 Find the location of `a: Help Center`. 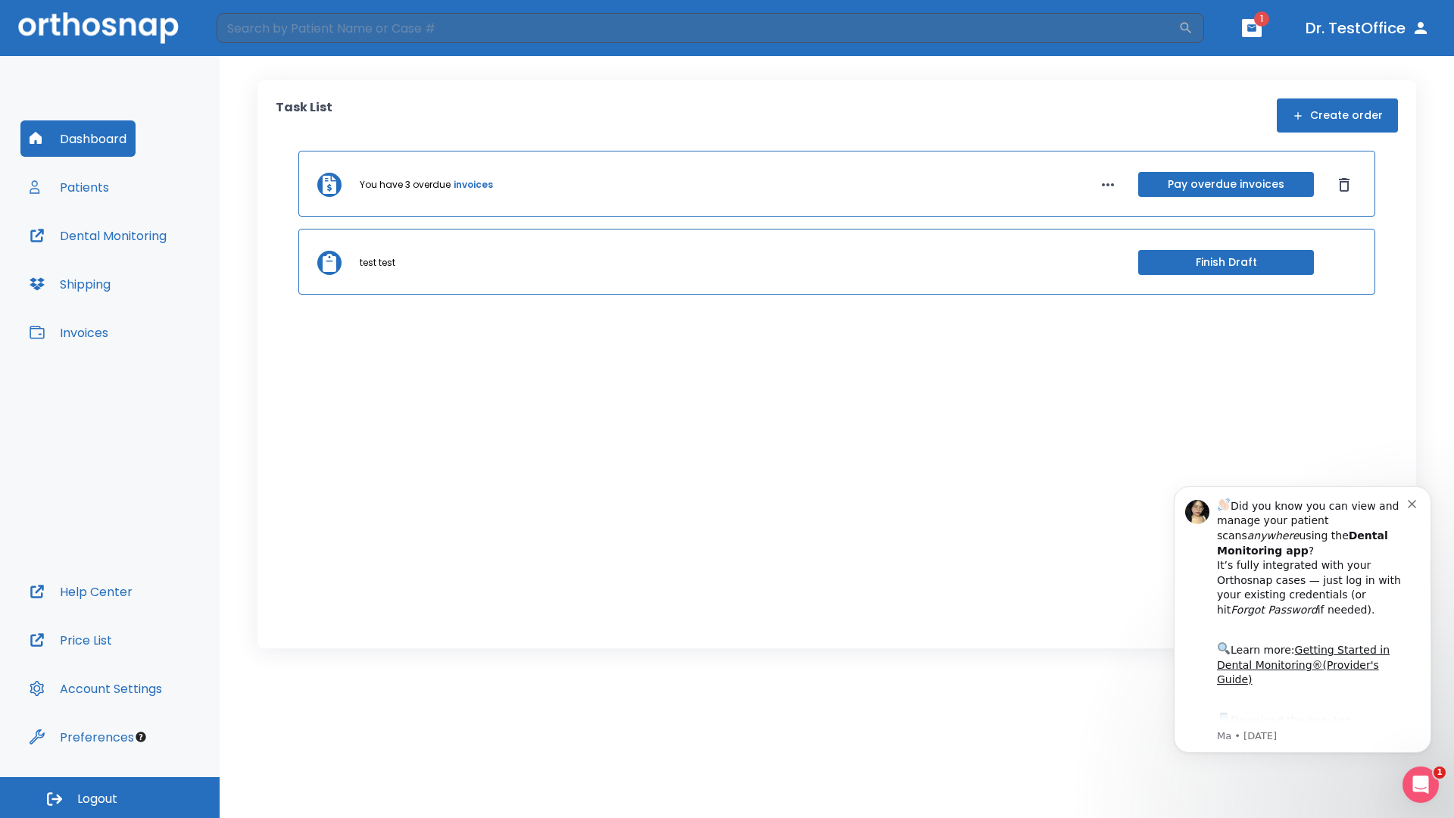

a: Help Center is located at coordinates (81, 591).